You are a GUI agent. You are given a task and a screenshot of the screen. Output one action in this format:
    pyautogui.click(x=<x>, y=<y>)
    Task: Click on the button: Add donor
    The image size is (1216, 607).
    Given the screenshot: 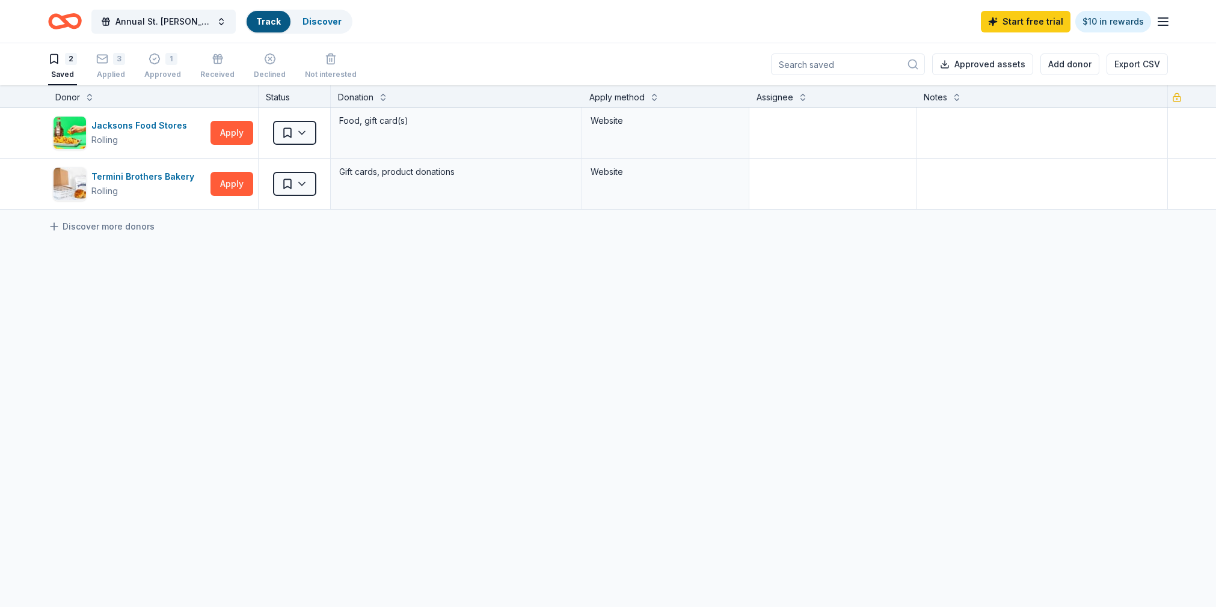 What is the action you would take?
    pyautogui.click(x=1070, y=64)
    